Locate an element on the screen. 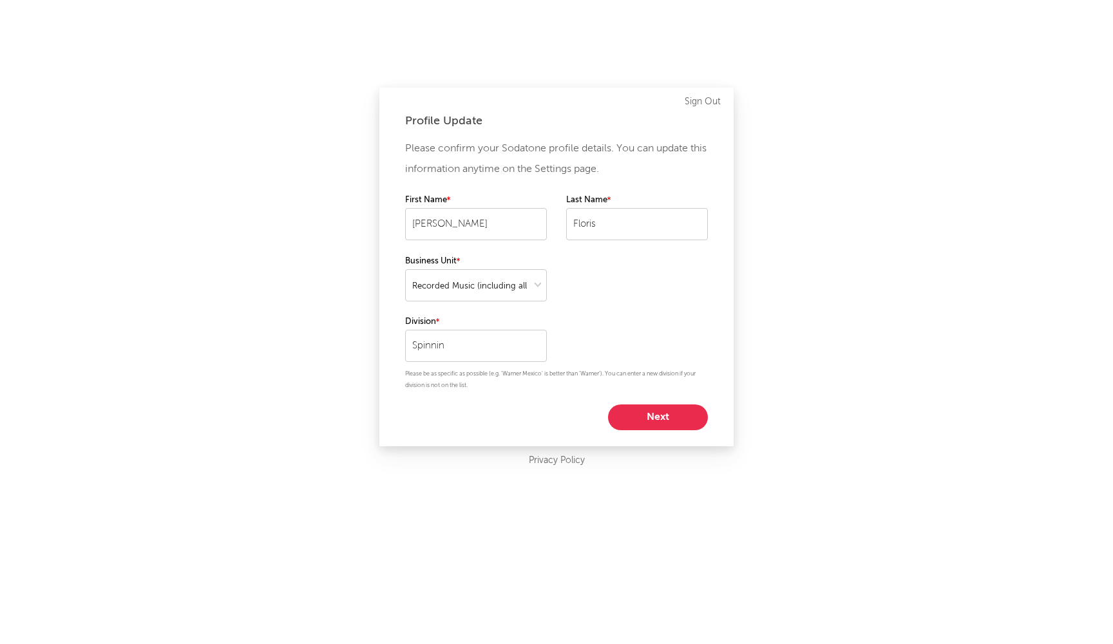 Image resolution: width=1113 pixels, height=644 pixels. a: Sign Out is located at coordinates (703, 102).